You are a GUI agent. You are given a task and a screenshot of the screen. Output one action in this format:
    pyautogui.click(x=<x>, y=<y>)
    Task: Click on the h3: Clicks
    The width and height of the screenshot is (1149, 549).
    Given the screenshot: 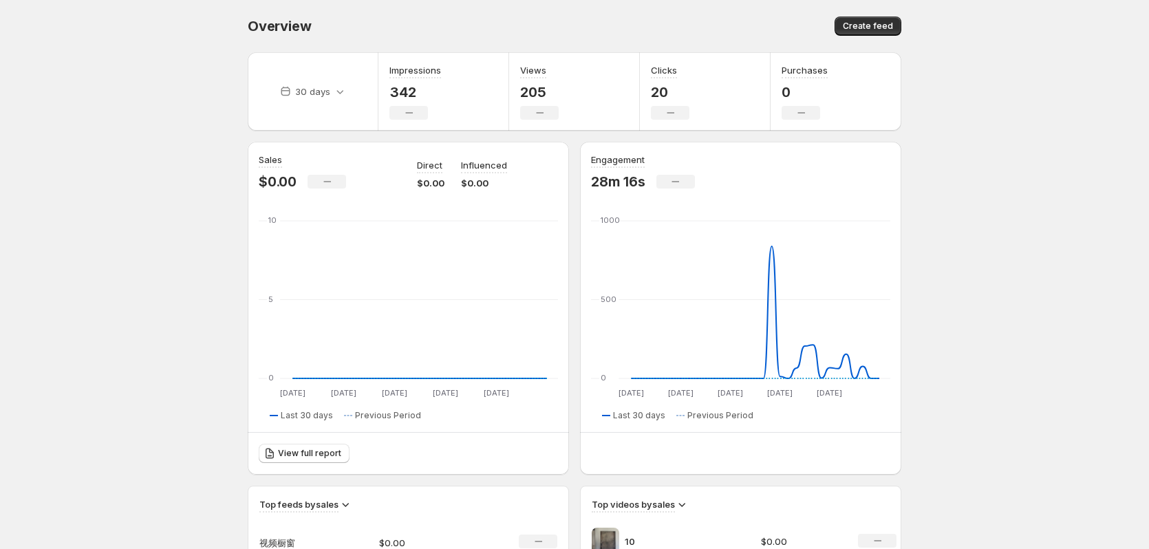 What is the action you would take?
    pyautogui.click(x=664, y=70)
    